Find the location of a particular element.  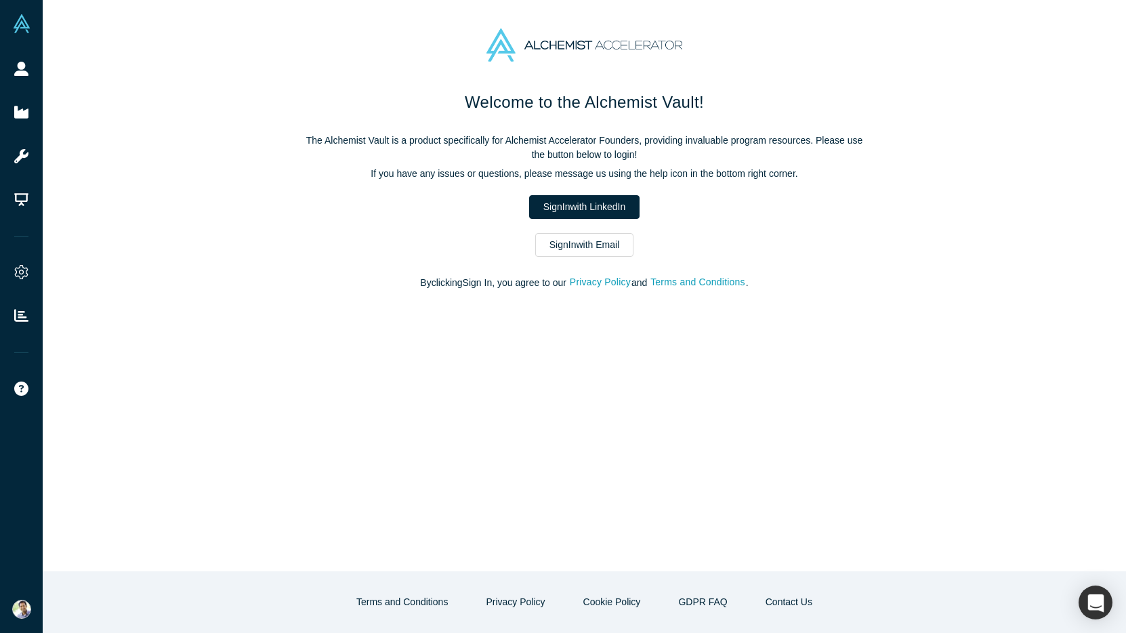

p: By clicking Sign In , you agree to our and . is located at coordinates (585, 282).